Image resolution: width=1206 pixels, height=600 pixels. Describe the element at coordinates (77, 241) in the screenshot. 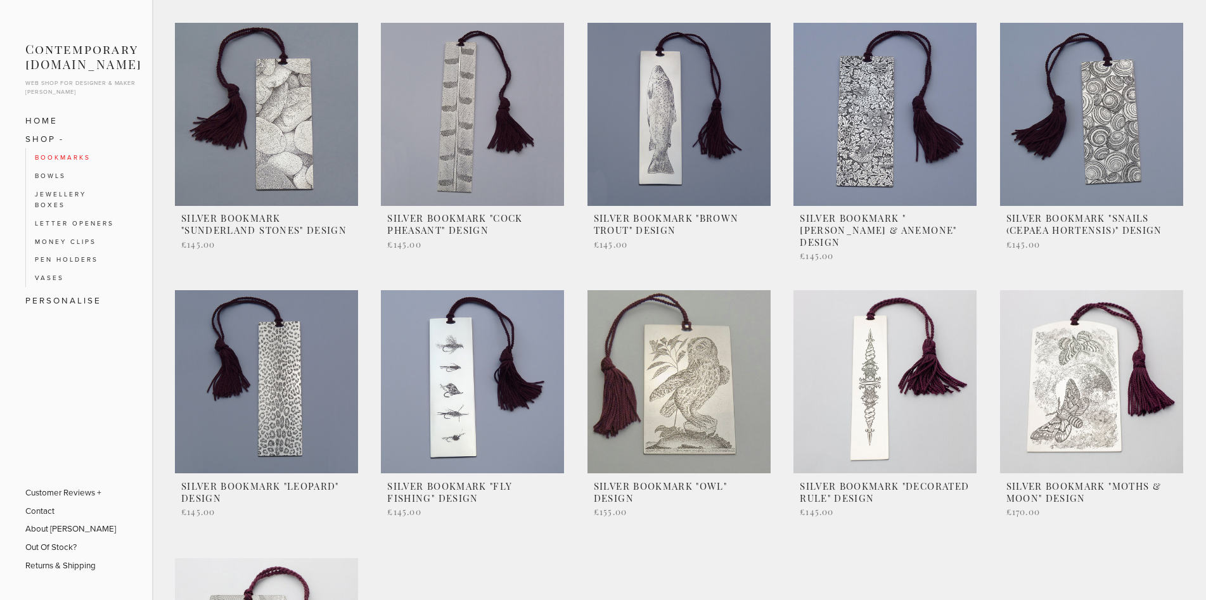

I see `a: Money Clips` at that location.